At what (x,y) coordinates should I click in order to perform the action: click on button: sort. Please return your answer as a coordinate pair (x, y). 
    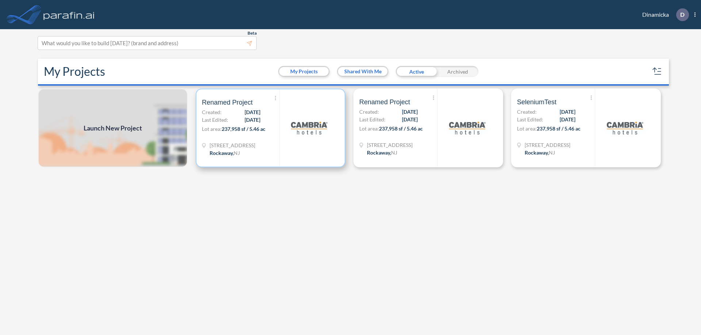
    Looking at the image, I should click on (657, 72).